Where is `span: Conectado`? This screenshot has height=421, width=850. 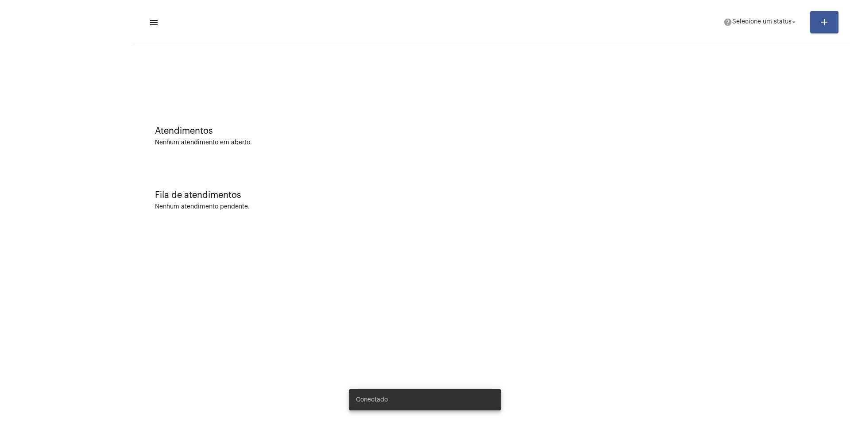 span: Conectado is located at coordinates (372, 400).